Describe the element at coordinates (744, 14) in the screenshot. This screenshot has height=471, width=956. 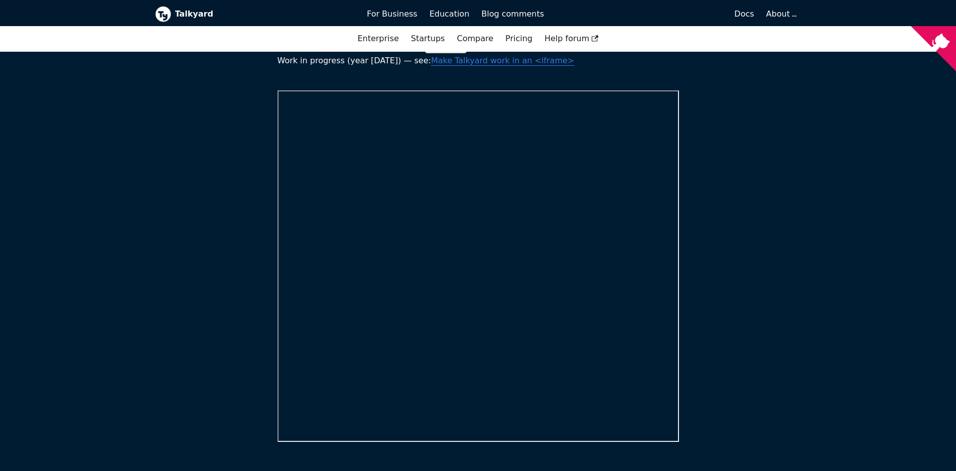
I see `span: Docs` at that location.